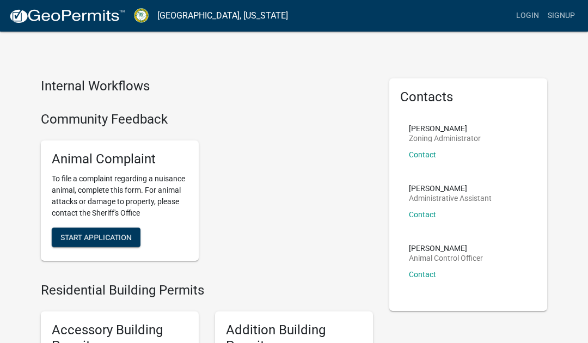 The width and height of the screenshot is (588, 343). I want to click on h5: Contacts, so click(469, 97).